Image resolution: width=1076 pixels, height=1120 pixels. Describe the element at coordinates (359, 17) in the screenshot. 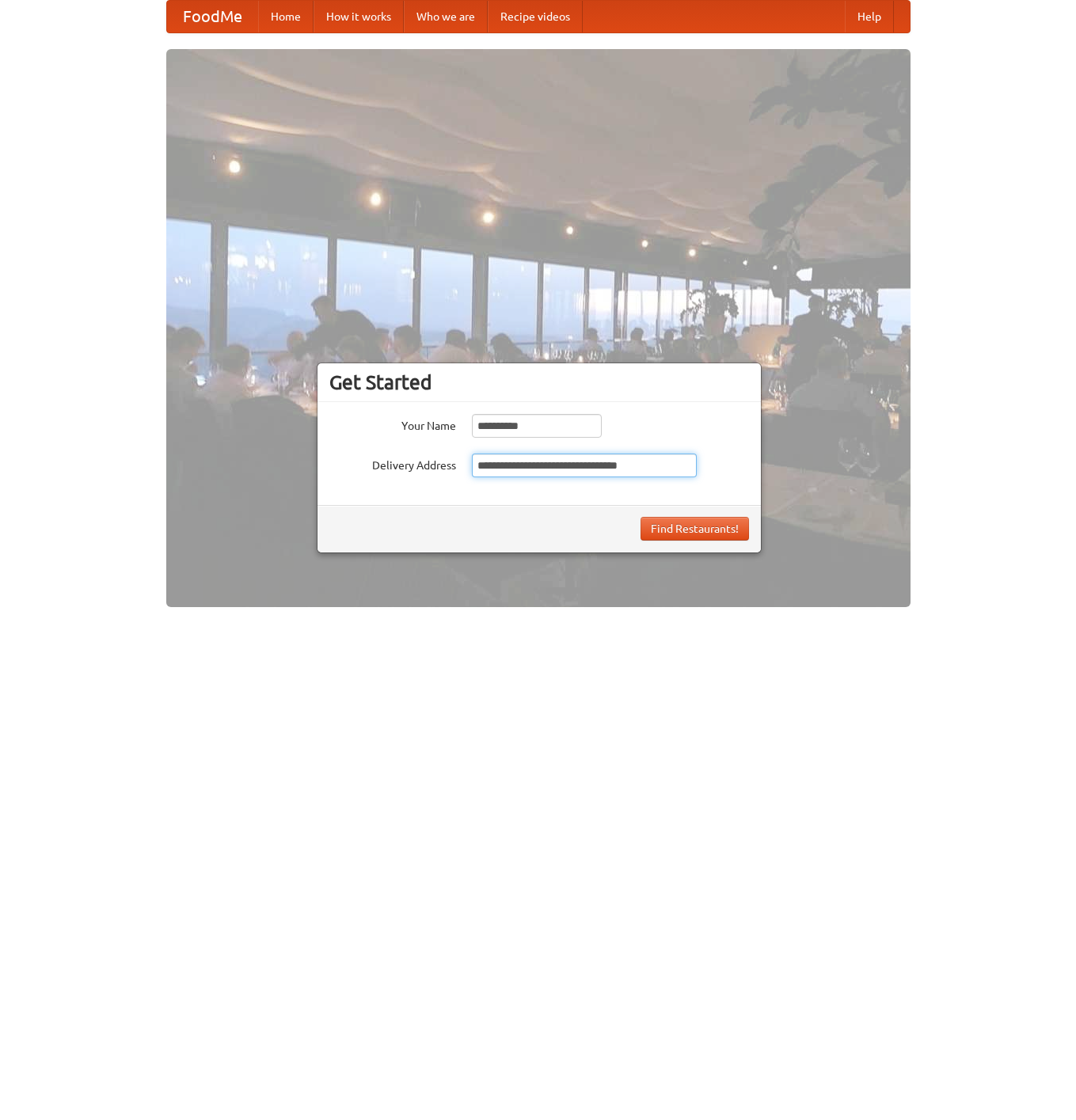

I see `a: How it works` at that location.